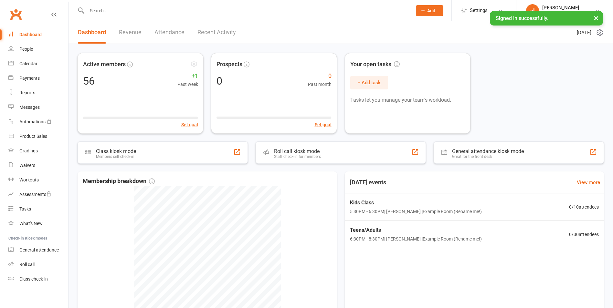 Image resolution: width=613 pixels, height=308 pixels. What do you see at coordinates (29, 180) in the screenshot?
I see `div: Workouts` at bounding box center [29, 180].